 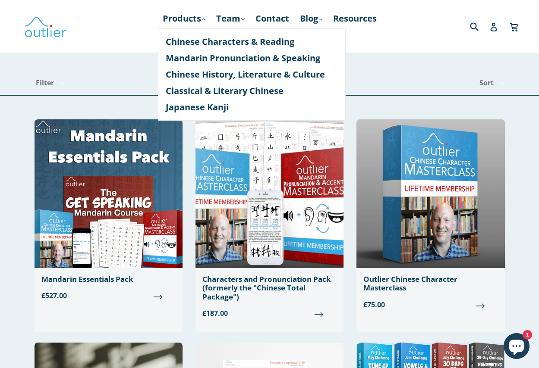 What do you see at coordinates (355, 19) in the screenshot?
I see `a: Resources` at bounding box center [355, 19].